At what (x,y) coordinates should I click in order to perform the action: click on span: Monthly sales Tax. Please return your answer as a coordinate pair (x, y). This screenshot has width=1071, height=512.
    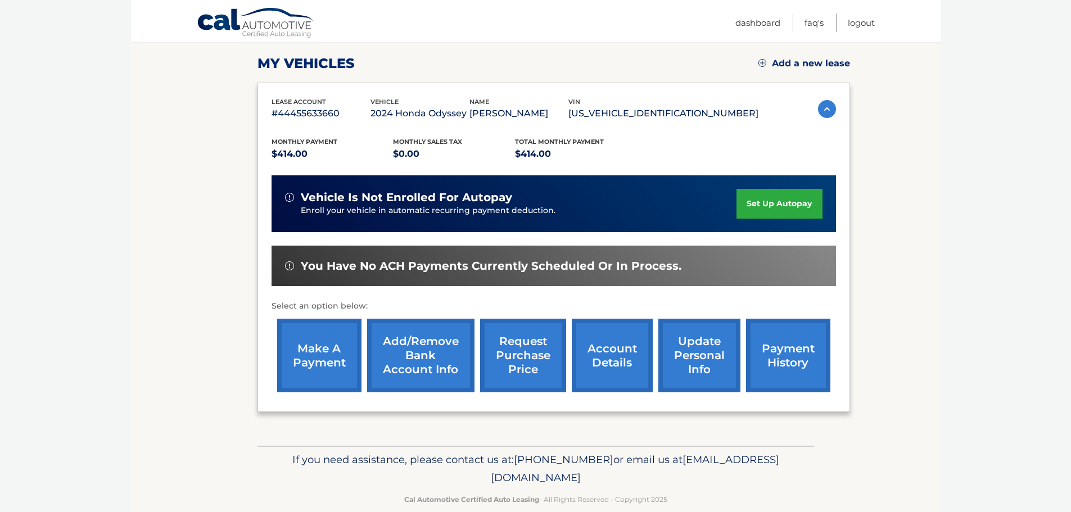
    Looking at the image, I should click on (427, 142).